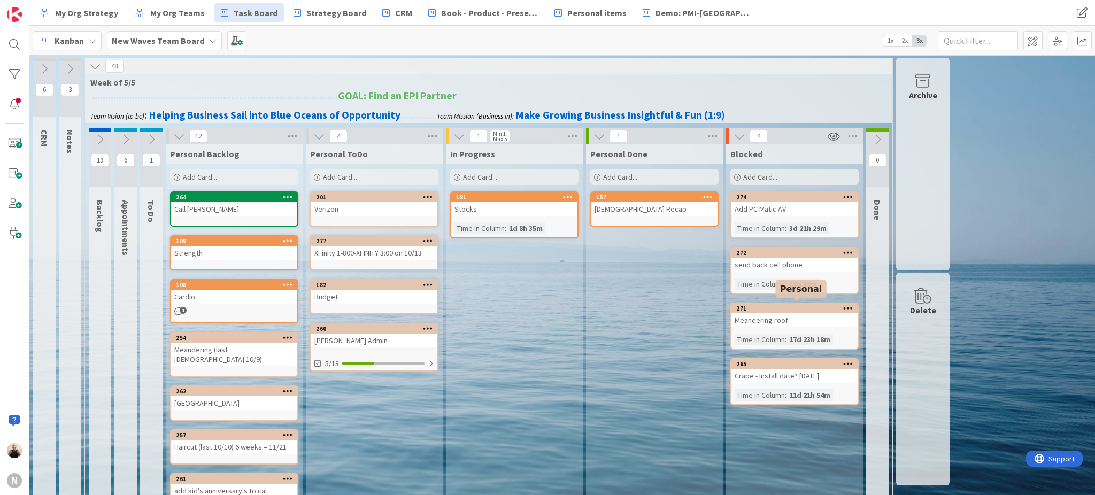 This screenshot has height=495, width=1095. Describe the element at coordinates (374, 297) in the screenshot. I see `div: Budget` at that location.